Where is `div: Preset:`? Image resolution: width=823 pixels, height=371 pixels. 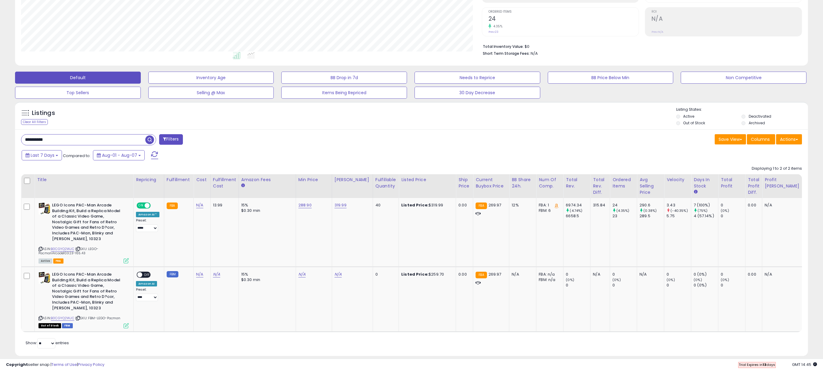 div: Preset: is located at coordinates (148, 294).